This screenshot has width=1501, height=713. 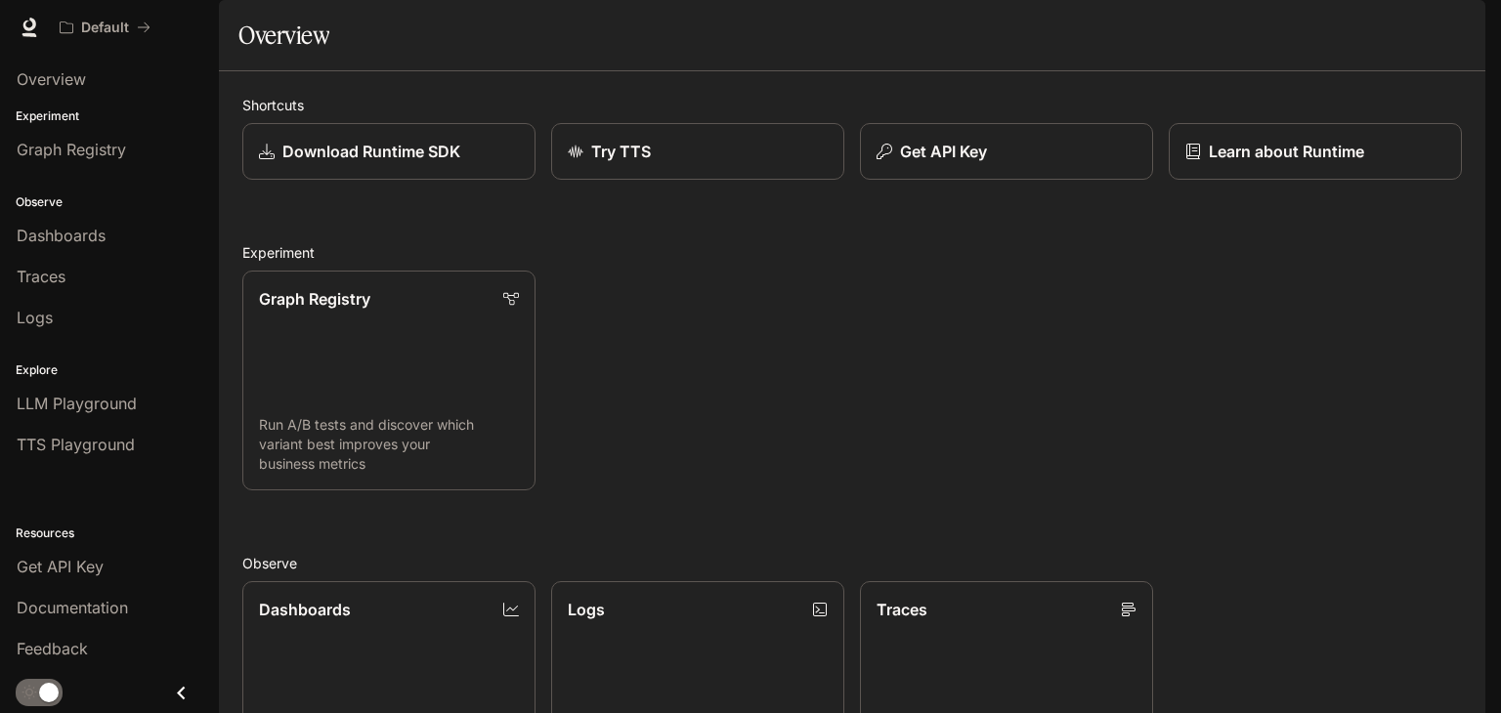 What do you see at coordinates (371, 151) in the screenshot?
I see `p: Download Runtime SDK` at bounding box center [371, 151].